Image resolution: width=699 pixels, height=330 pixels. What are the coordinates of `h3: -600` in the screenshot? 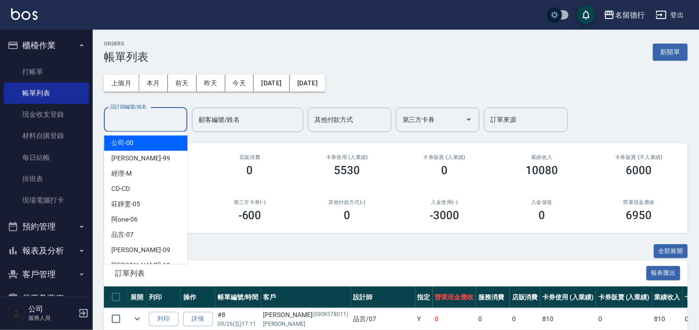 It's located at (250, 216).